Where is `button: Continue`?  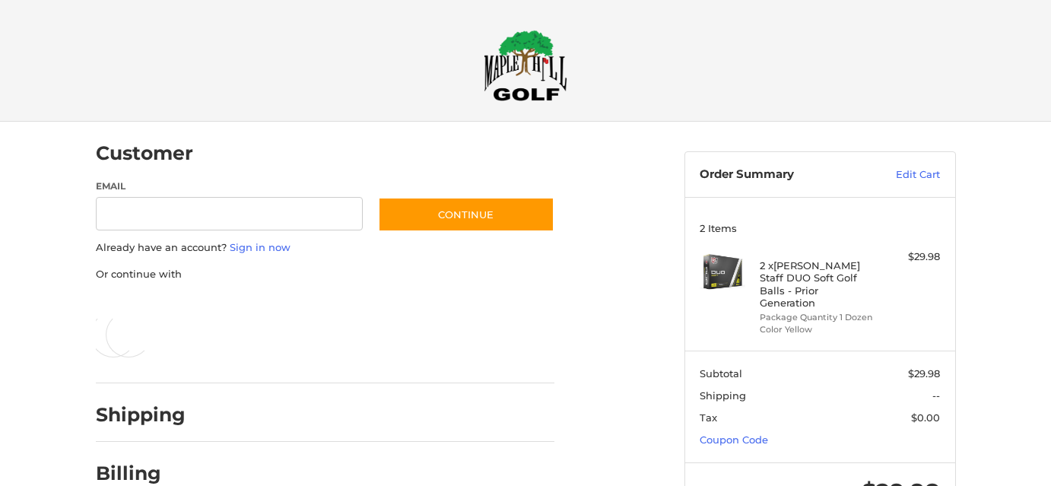
button: Continue is located at coordinates (466, 215).